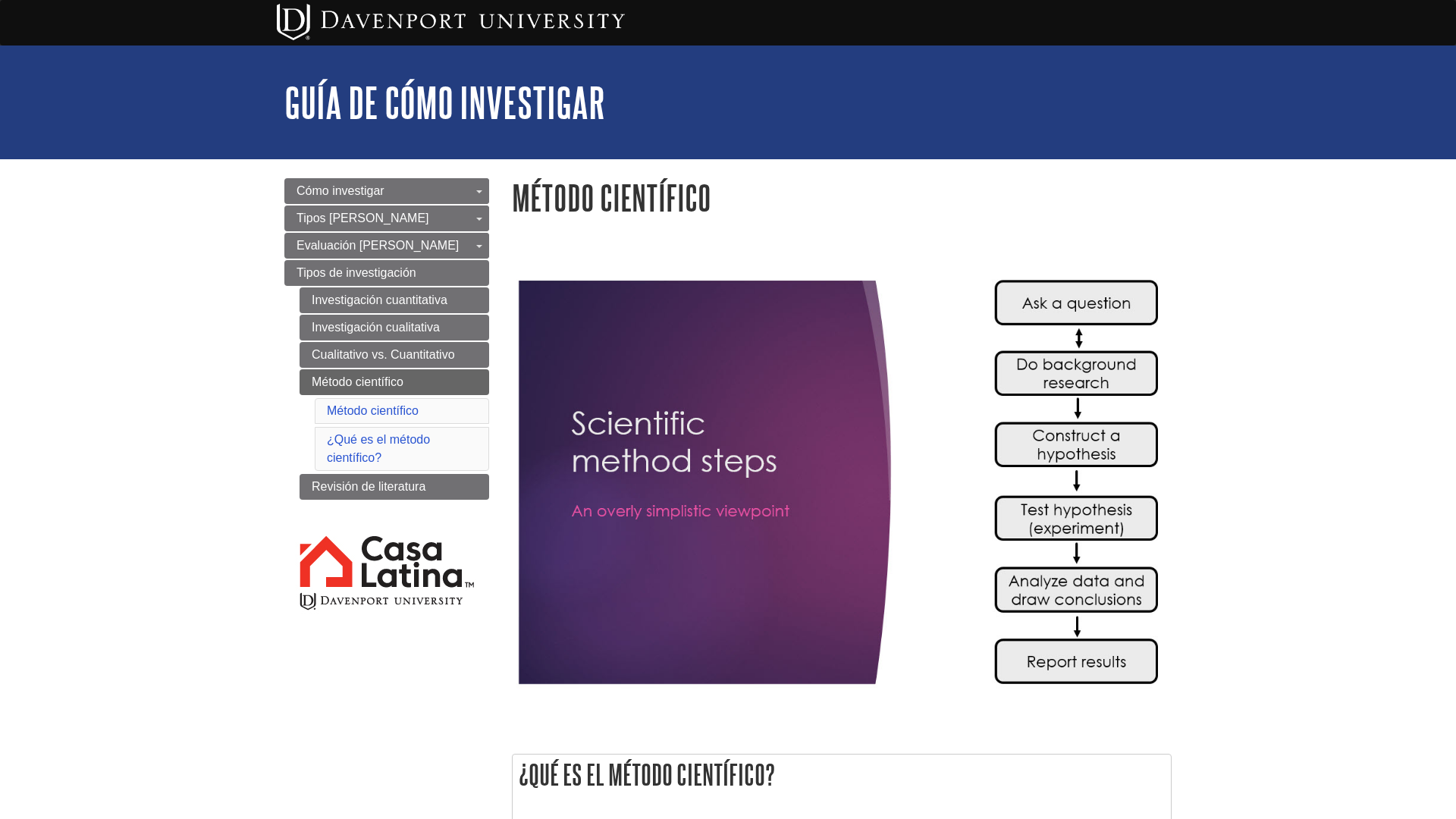 The image size is (1456, 819). Describe the element at coordinates (356, 272) in the screenshot. I see `span: Tipos de investigación` at that location.